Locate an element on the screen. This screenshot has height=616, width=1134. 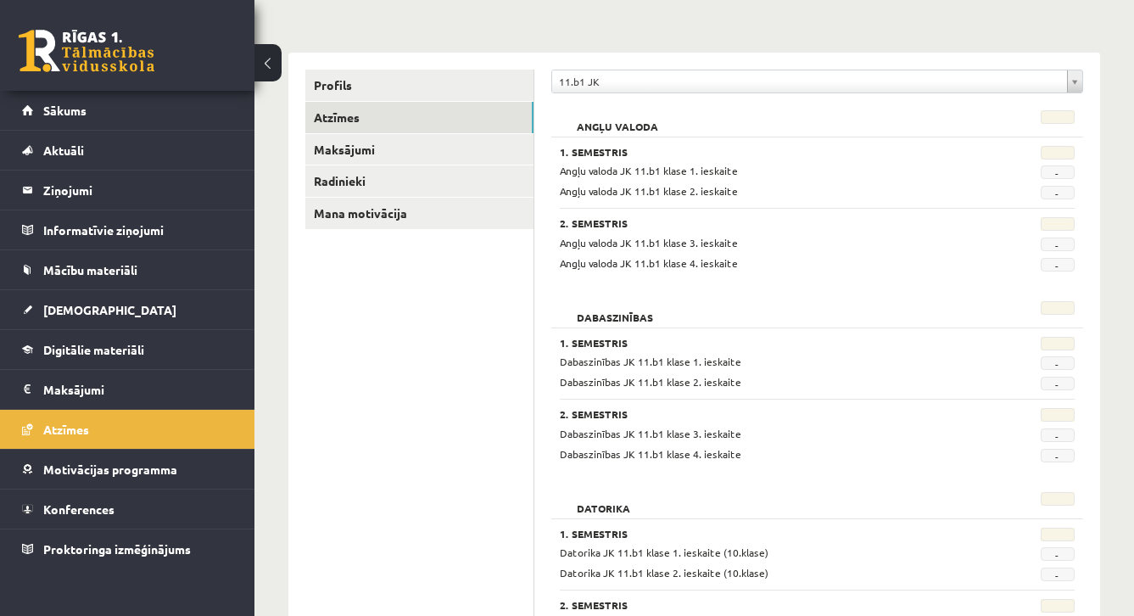
span: Proktoringa izmēģinājums is located at coordinates (117, 549).